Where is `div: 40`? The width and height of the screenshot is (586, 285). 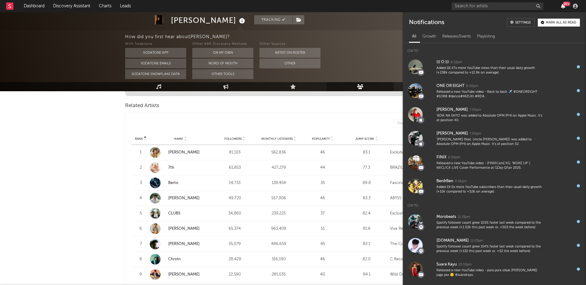 div: 40 is located at coordinates (323, 275).